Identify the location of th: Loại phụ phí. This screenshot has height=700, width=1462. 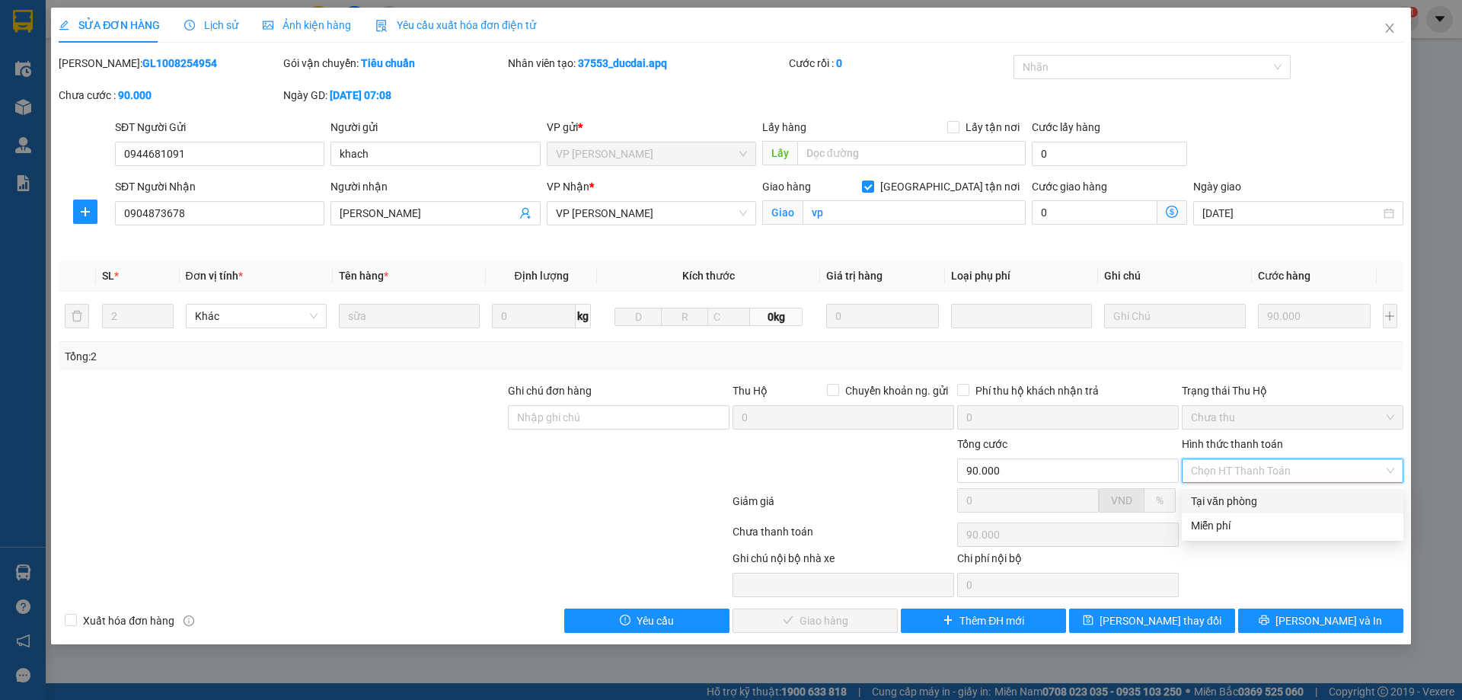
(1021, 276).